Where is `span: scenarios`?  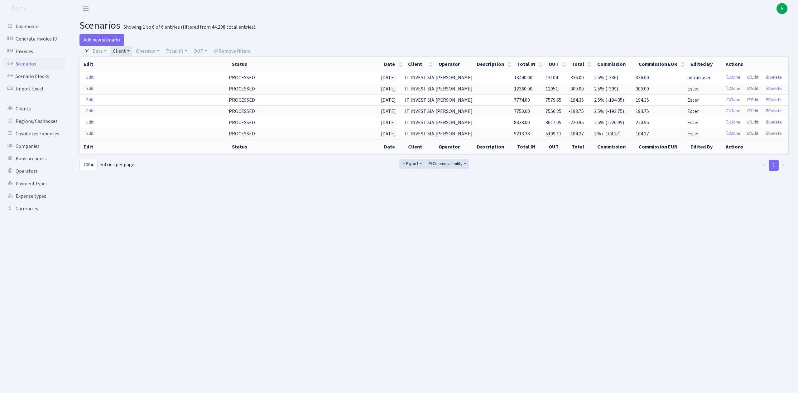 span: scenarios is located at coordinates (100, 26).